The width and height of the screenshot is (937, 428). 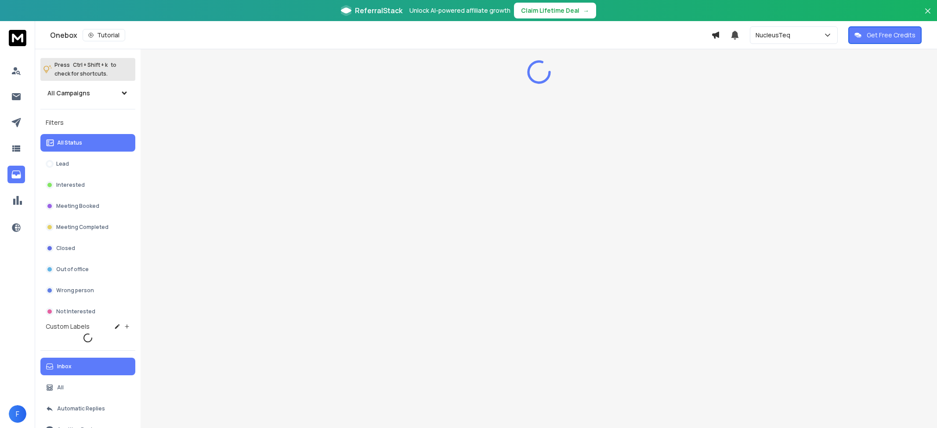 I want to click on p: All Status, so click(x=69, y=143).